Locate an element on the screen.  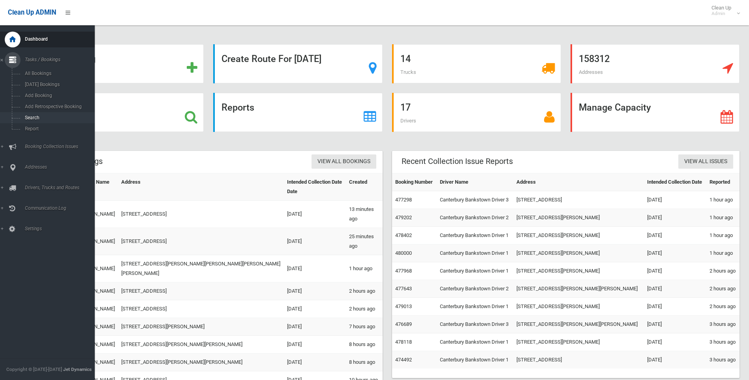
th: Intended Collection Date Date is located at coordinates (315, 187).